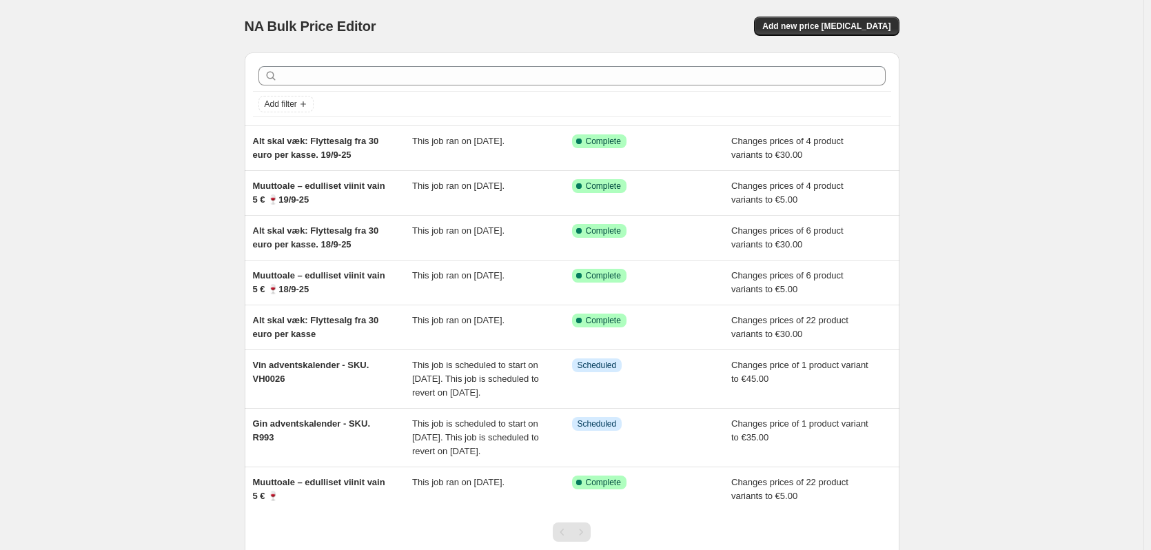 The width and height of the screenshot is (1151, 550). What do you see at coordinates (790, 327) in the screenshot?
I see `span: Changes prices of 22 product variants to €30.00` at bounding box center [790, 327].